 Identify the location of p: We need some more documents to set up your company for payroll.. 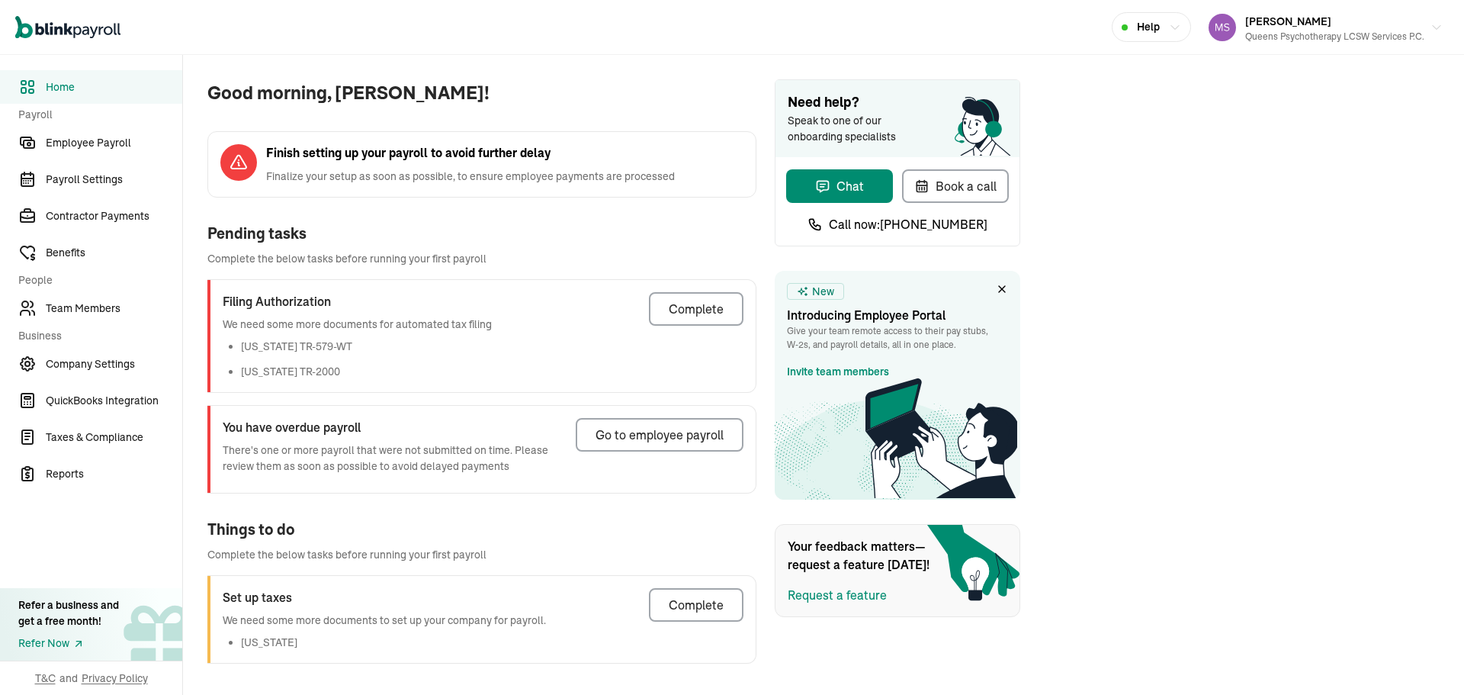
(384, 620).